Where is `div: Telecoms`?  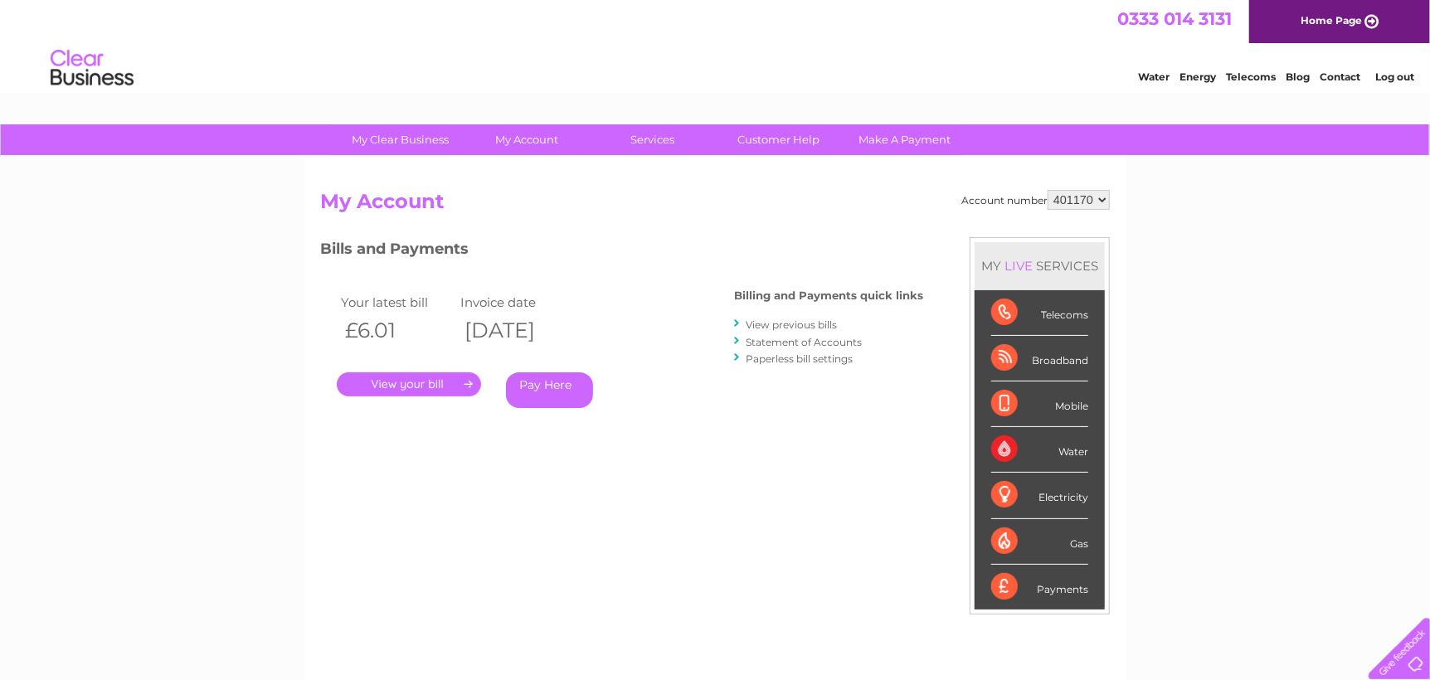 div: Telecoms is located at coordinates (1039, 313).